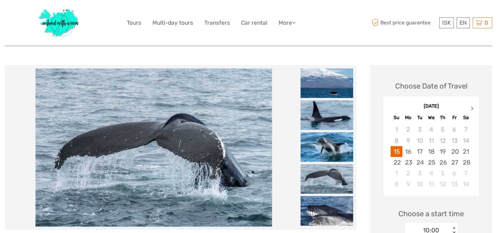  Describe the element at coordinates (408, 151) in the screenshot. I see `div: Choose Monday, February 16th, 2026` at that location.